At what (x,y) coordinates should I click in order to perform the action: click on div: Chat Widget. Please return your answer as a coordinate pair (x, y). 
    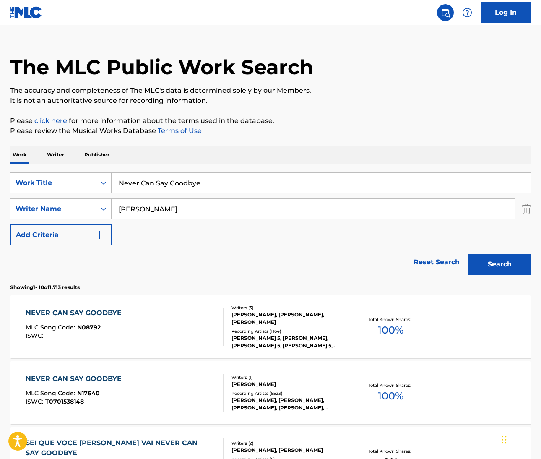
    Looking at the image, I should click on (520, 438).